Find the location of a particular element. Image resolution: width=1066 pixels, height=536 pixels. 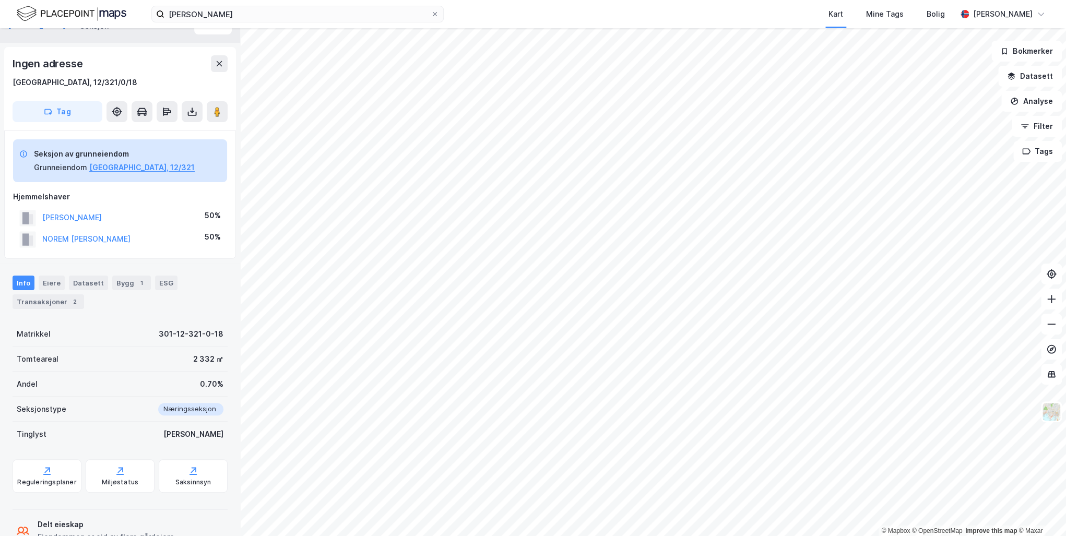

div: Seksjon av grunneiendom is located at coordinates (114, 154).